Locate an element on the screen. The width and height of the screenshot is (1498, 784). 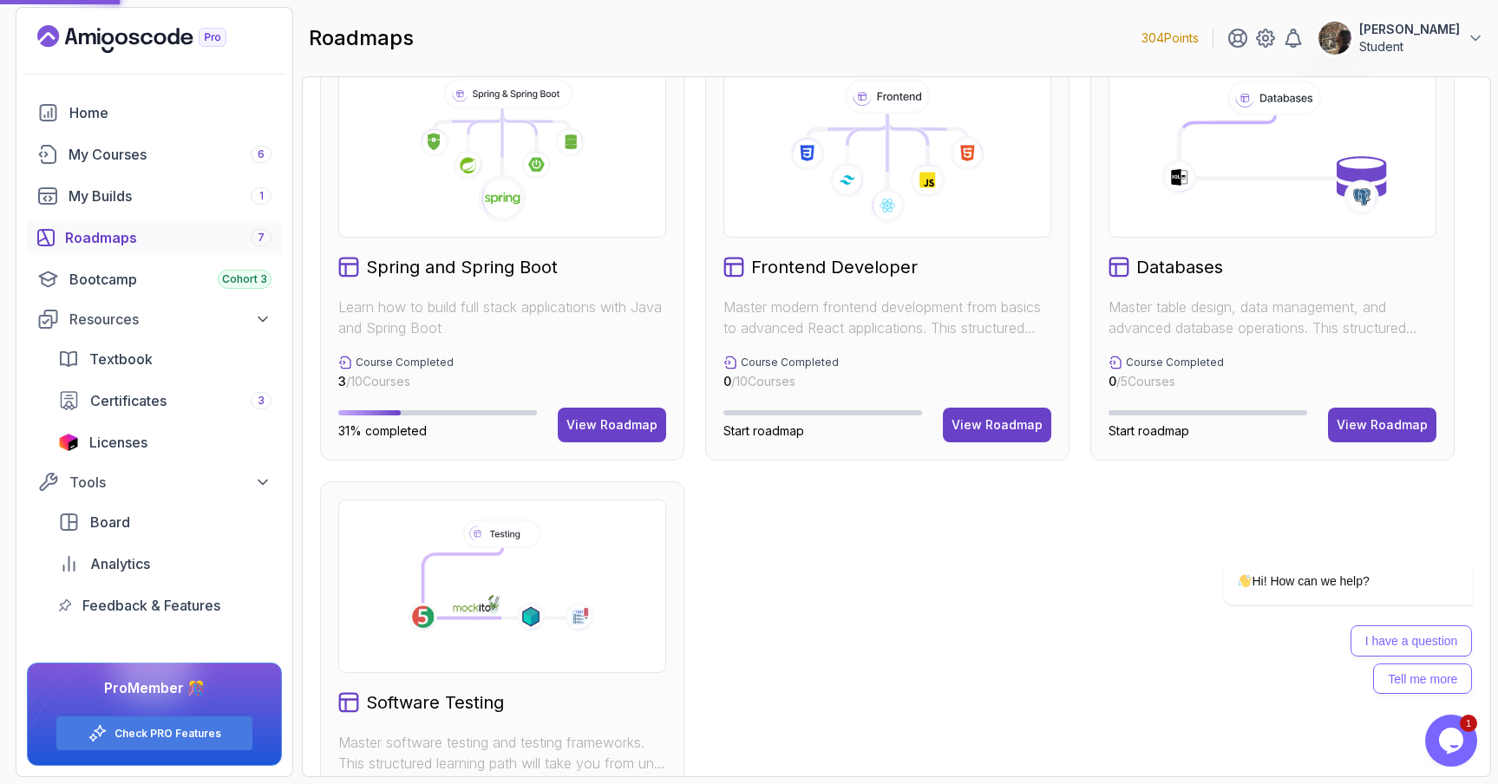
a: textbook is located at coordinates (165, 359).